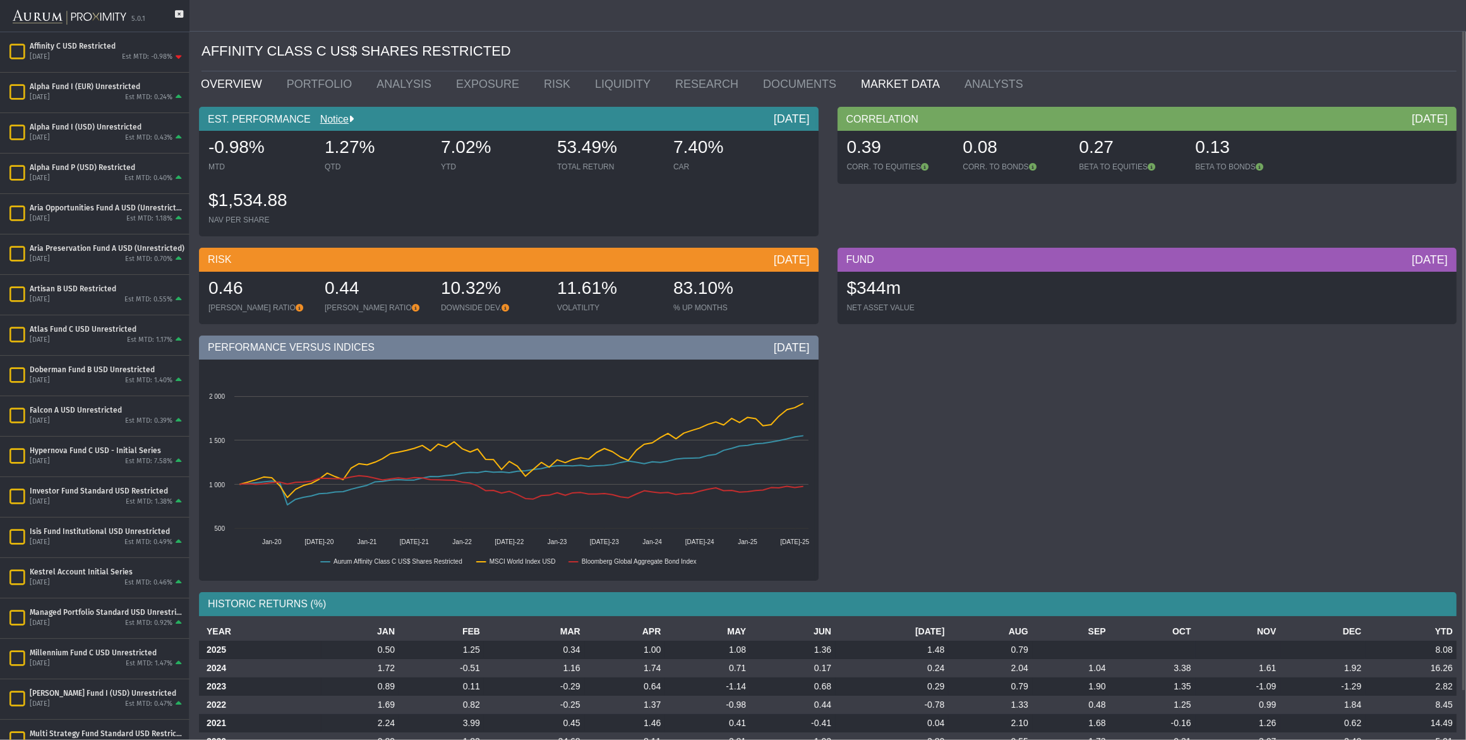 The width and height of the screenshot is (1466, 740). What do you see at coordinates (462, 541) in the screenshot?
I see `text: Jan-22` at bounding box center [462, 541].